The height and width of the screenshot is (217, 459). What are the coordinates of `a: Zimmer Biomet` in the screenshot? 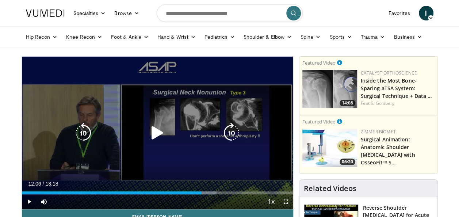 It's located at (379, 132).